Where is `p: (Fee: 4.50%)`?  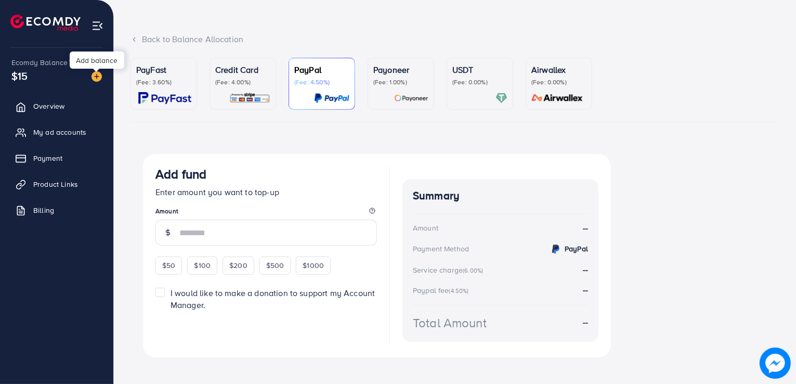 p: (Fee: 4.50%) is located at coordinates (322, 82).